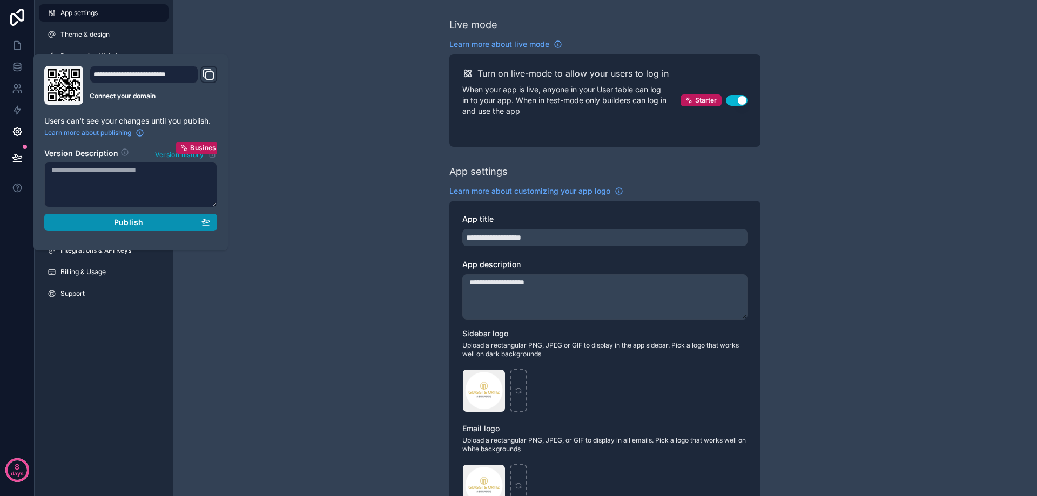  I want to click on span: App description, so click(492, 264).